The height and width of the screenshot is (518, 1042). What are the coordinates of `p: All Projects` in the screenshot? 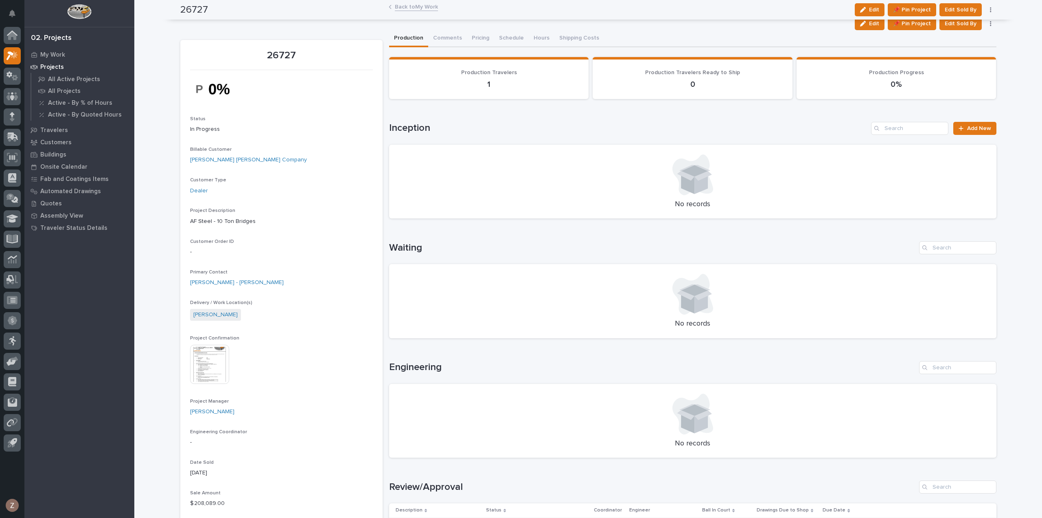 It's located at (64, 91).